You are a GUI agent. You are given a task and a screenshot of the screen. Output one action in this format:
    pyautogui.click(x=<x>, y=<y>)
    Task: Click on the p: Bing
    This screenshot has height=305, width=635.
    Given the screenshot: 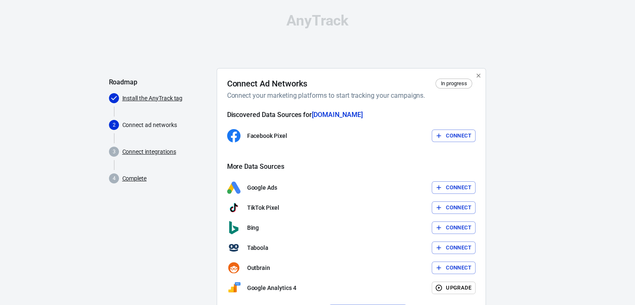 What is the action you would take?
    pyautogui.click(x=253, y=227)
    